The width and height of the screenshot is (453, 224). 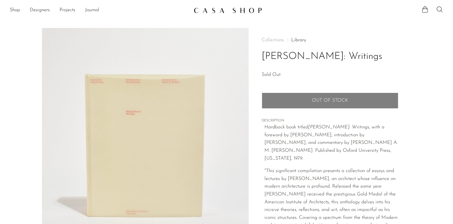 What do you see at coordinates (299, 40) in the screenshot?
I see `a: Library` at bounding box center [299, 40].